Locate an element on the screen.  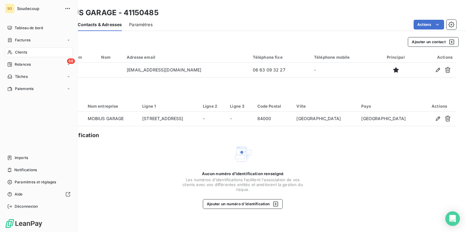
span: Notifications is located at coordinates (26, 170).